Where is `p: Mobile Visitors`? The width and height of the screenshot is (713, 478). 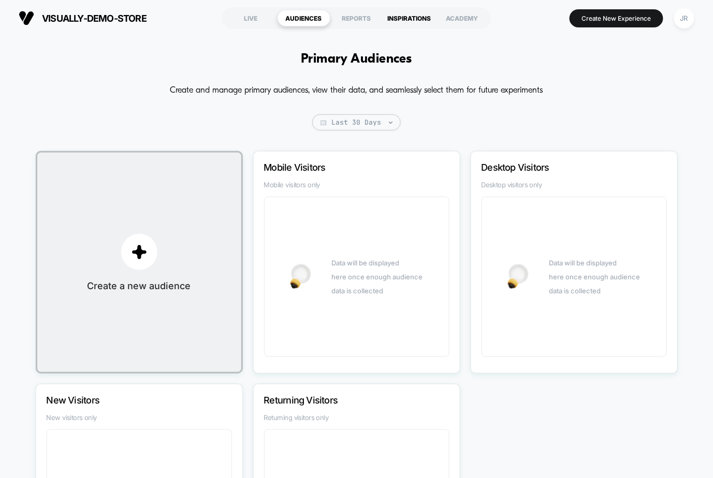
p: Mobile Visitors is located at coordinates (343, 167).